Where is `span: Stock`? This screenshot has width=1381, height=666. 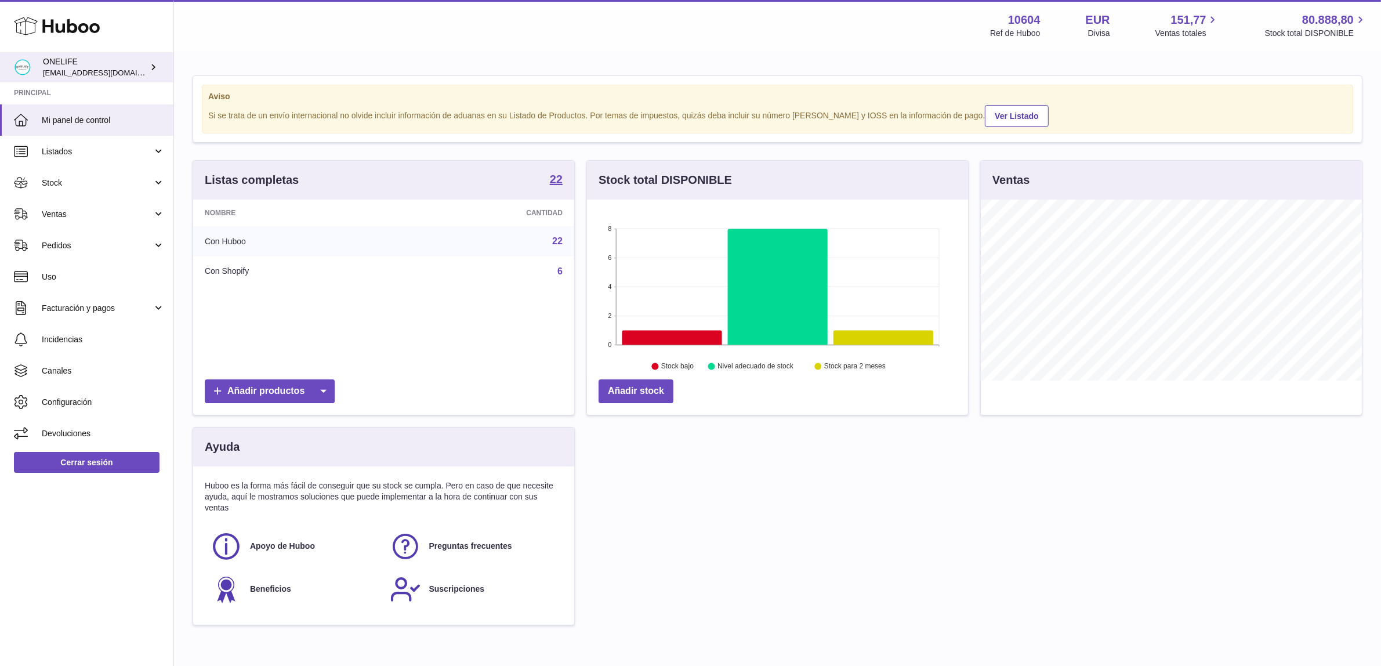 span: Stock is located at coordinates (97, 183).